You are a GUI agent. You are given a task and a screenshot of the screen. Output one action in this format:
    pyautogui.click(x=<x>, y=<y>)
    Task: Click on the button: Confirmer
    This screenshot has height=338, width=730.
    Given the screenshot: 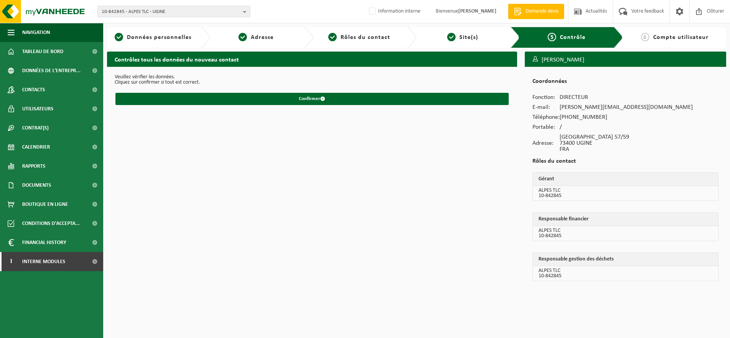 What is the action you would take?
    pyautogui.click(x=312, y=99)
    